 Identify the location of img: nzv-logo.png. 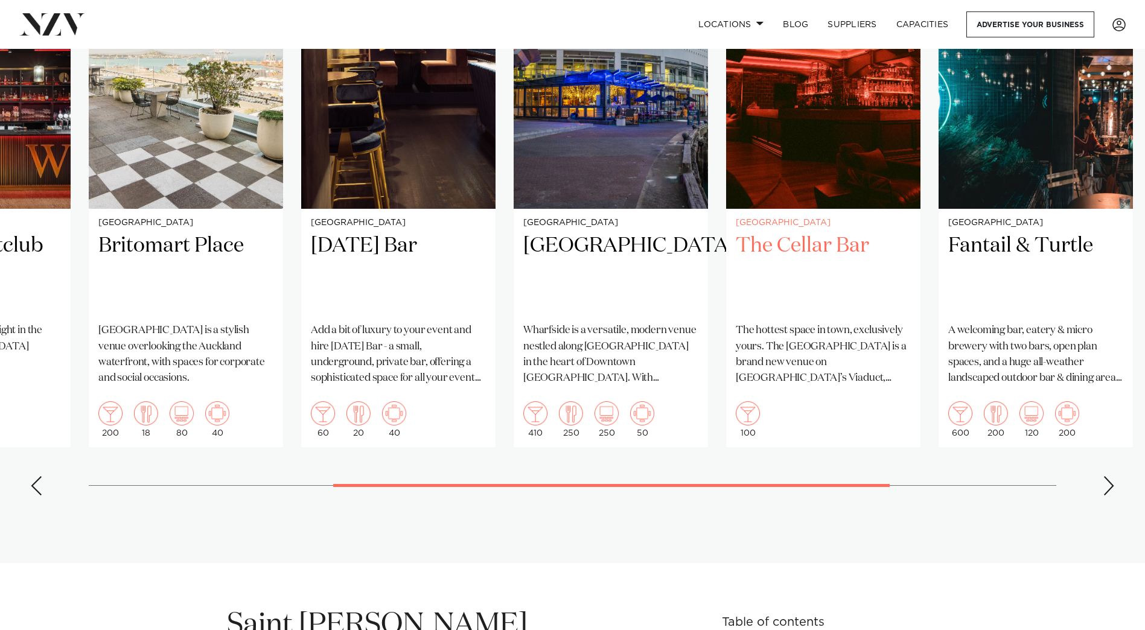
(52, 24).